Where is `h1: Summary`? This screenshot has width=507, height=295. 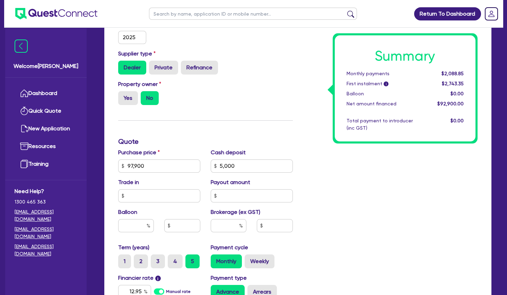
h1: Summary is located at coordinates (405, 56).